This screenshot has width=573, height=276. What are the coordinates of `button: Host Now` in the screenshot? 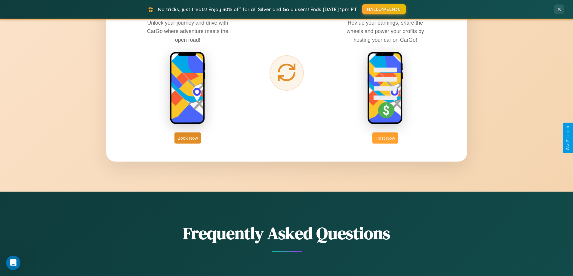 It's located at (385, 138).